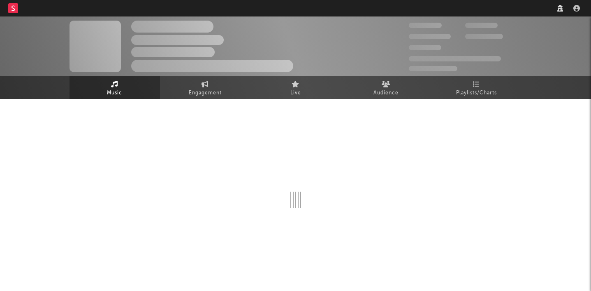 The width and height of the screenshot is (591, 291). I want to click on a: Engagement, so click(205, 87).